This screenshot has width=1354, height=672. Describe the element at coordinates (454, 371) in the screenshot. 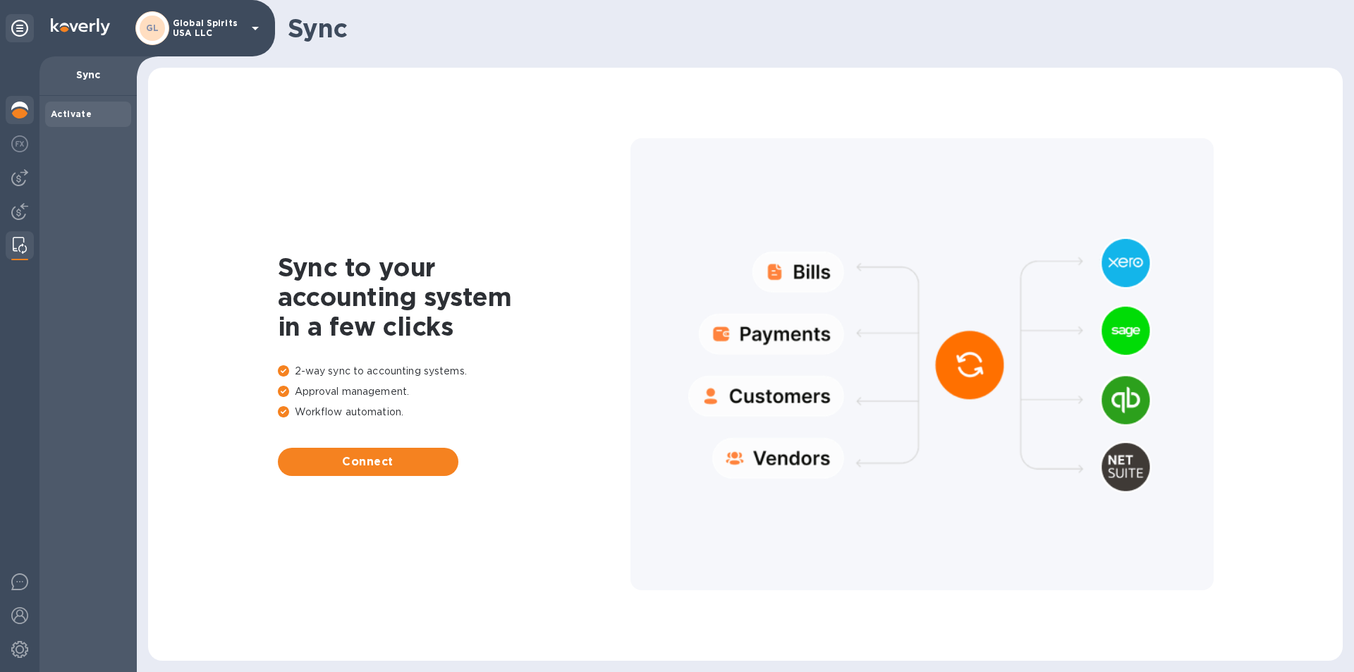

I see `p: 2-way sync to accounting systems.` at that location.